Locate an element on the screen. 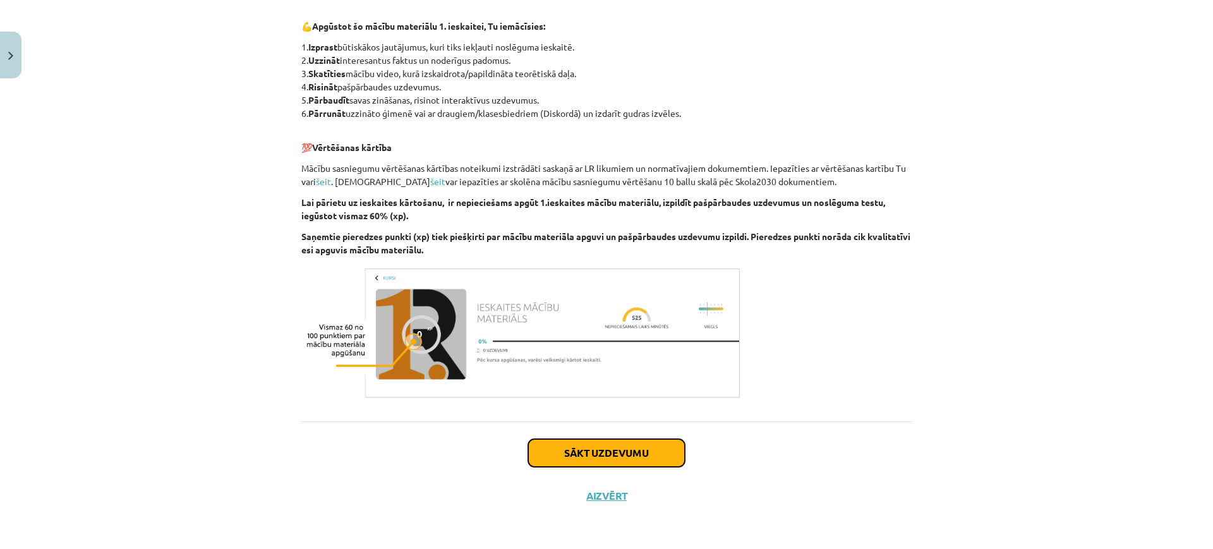 This screenshot has height=549, width=1213. b: Skatīties is located at coordinates (327, 73).